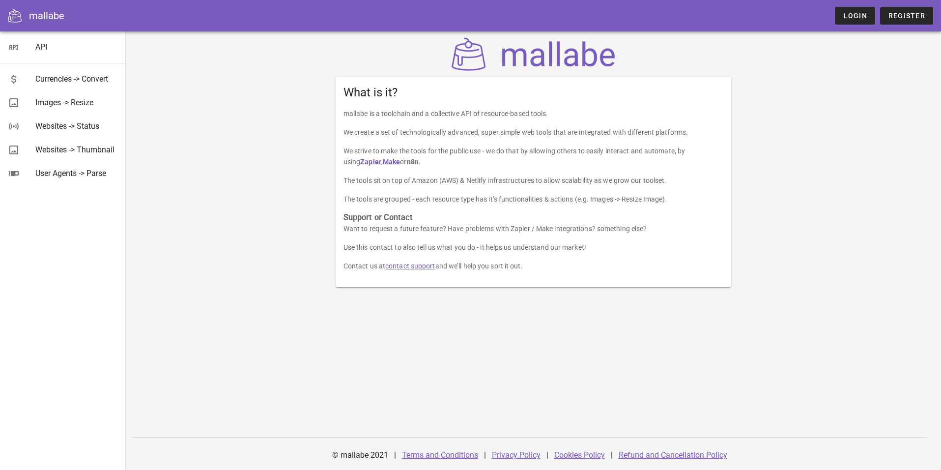 The image size is (941, 470). Describe the element at coordinates (534, 156) in the screenshot. I see `p: We strive to make the tools for the public use - we do that by allowing others to easily interact...` at that location.